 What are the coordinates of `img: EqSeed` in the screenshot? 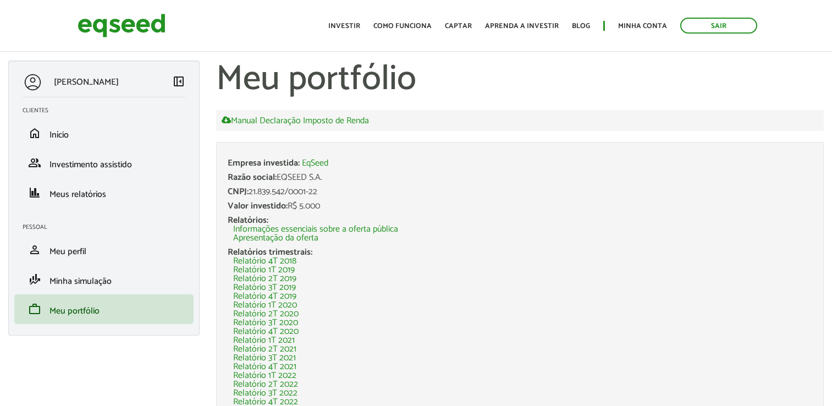 It's located at (122, 25).